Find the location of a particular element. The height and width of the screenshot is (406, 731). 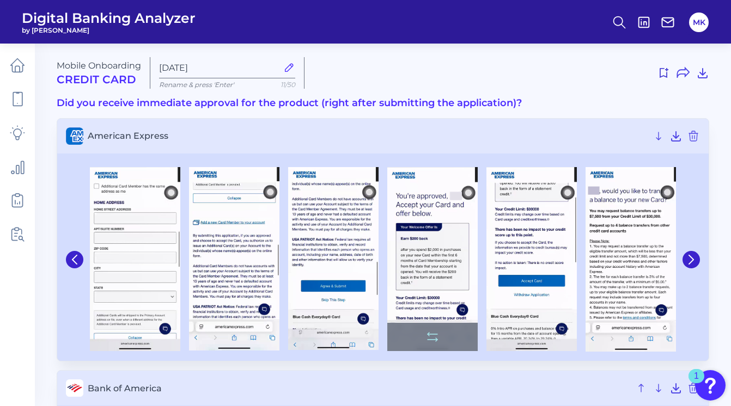

h3: Did you receive immediate approval for the product (right after submitting the application)? is located at coordinates (383, 103).